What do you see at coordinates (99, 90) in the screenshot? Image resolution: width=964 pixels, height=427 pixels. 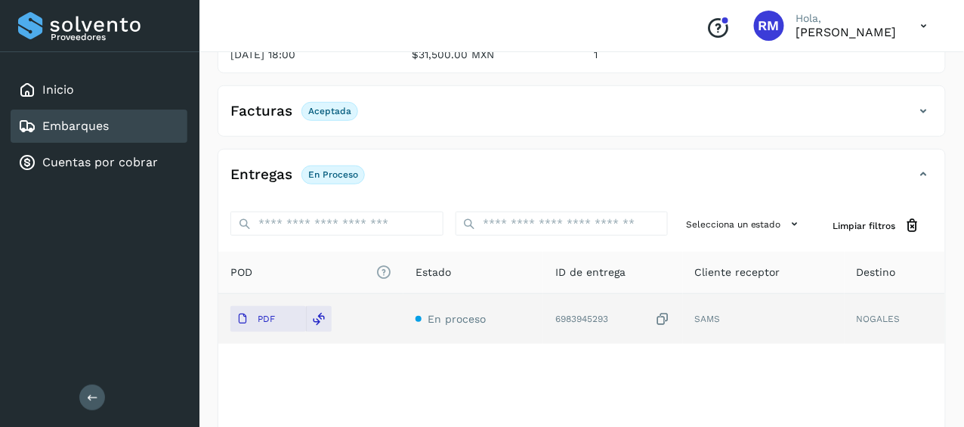 I see `div: Inicio` at bounding box center [99, 90].